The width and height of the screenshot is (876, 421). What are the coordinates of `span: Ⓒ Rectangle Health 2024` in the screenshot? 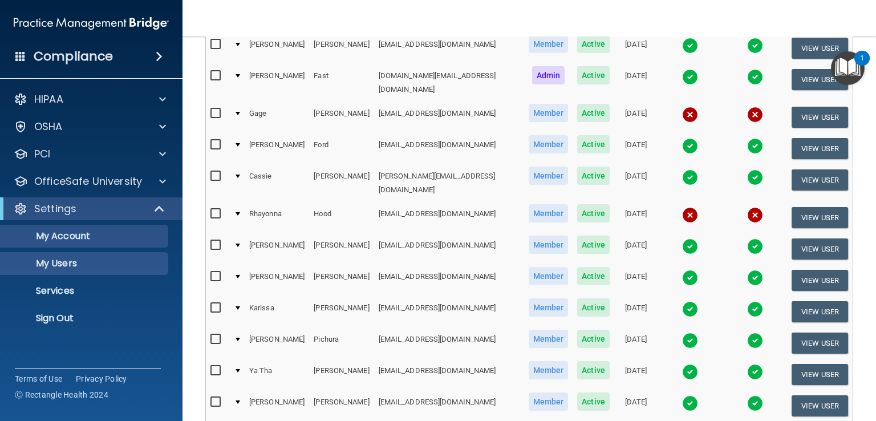 It's located at (62, 394).